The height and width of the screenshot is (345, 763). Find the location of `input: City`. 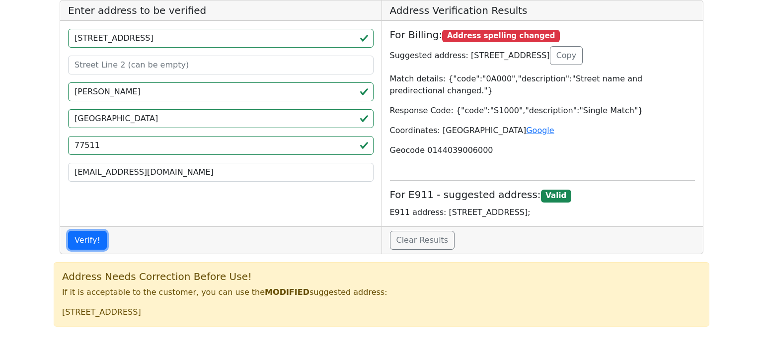

input: City is located at coordinates (221, 92).